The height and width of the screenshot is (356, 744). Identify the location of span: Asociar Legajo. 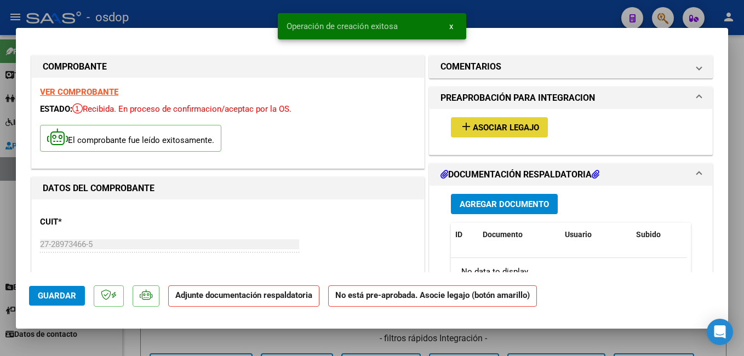
(506, 128).